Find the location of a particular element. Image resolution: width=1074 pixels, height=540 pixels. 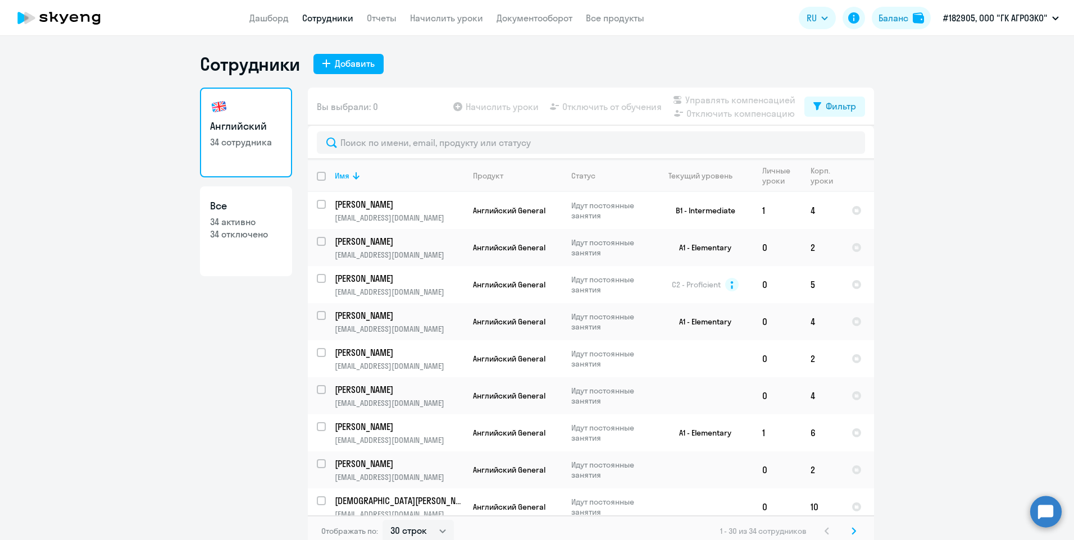

span: RU is located at coordinates (812, 18).